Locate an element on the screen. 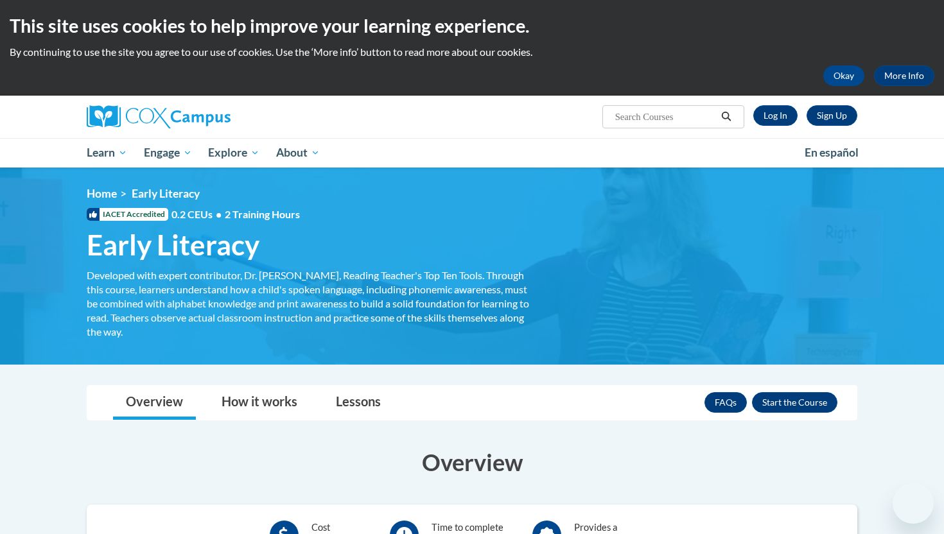 This screenshot has width=944, height=534. button: Enroll is located at coordinates (794, 402).